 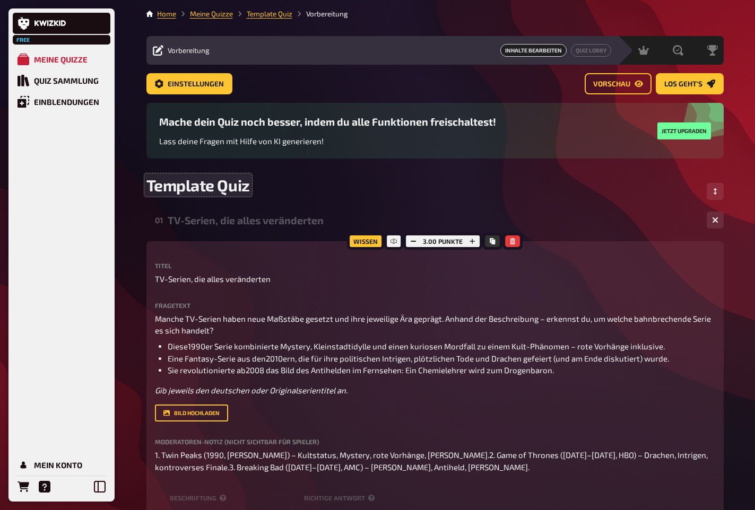 I want to click on span: Free, so click(x=23, y=40).